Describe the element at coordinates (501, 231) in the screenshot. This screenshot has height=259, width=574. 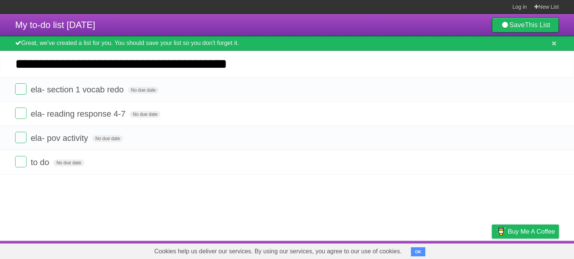
I see `img: Buy me a coffee` at that location.